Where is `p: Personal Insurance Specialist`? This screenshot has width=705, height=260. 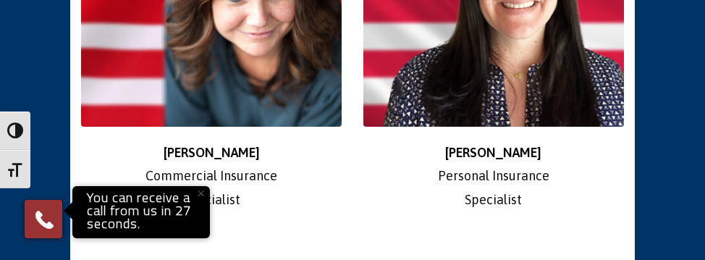
p: Personal Insurance Specialist is located at coordinates (493, 176).